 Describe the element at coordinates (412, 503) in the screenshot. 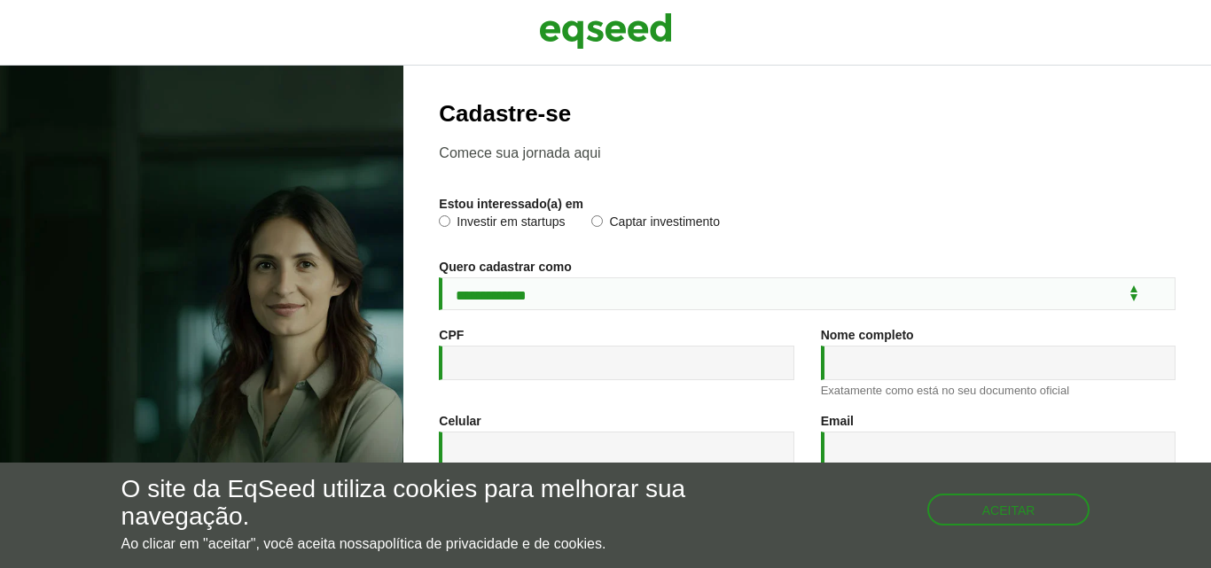

I see `h5: O site da EqSeed utiliza cookies para melhorar sua navegação.` at that location.